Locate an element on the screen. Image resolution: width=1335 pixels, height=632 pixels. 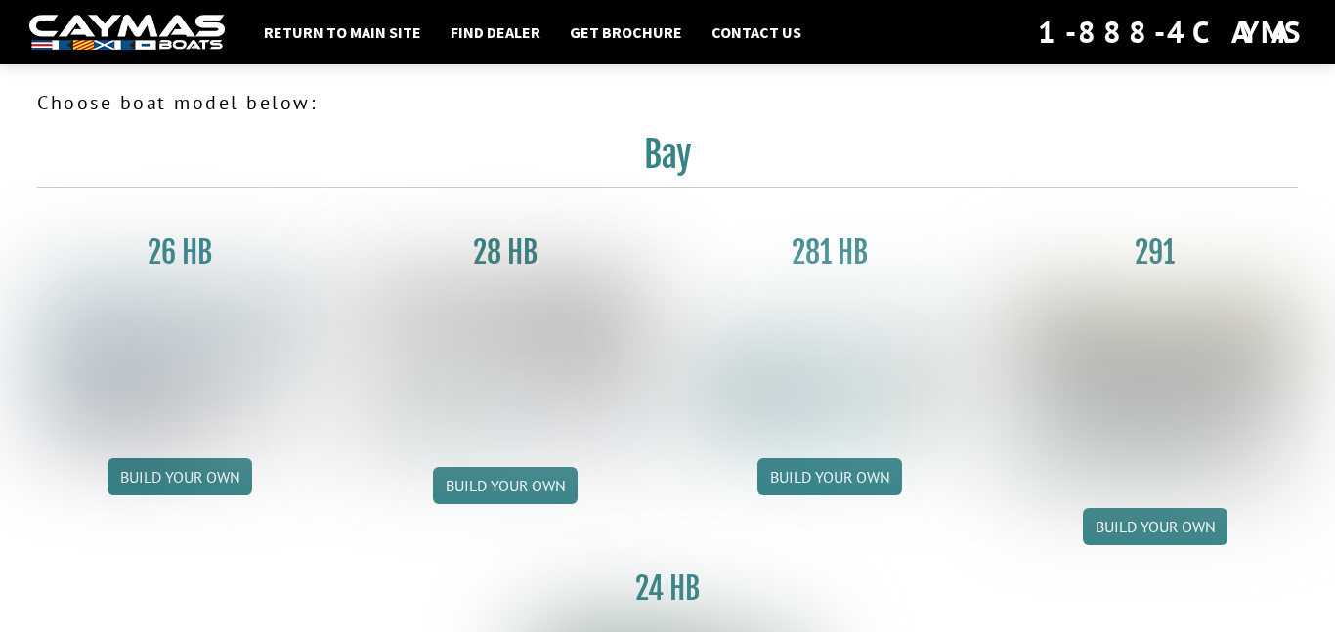
h3: 291 is located at coordinates (1155, 252).